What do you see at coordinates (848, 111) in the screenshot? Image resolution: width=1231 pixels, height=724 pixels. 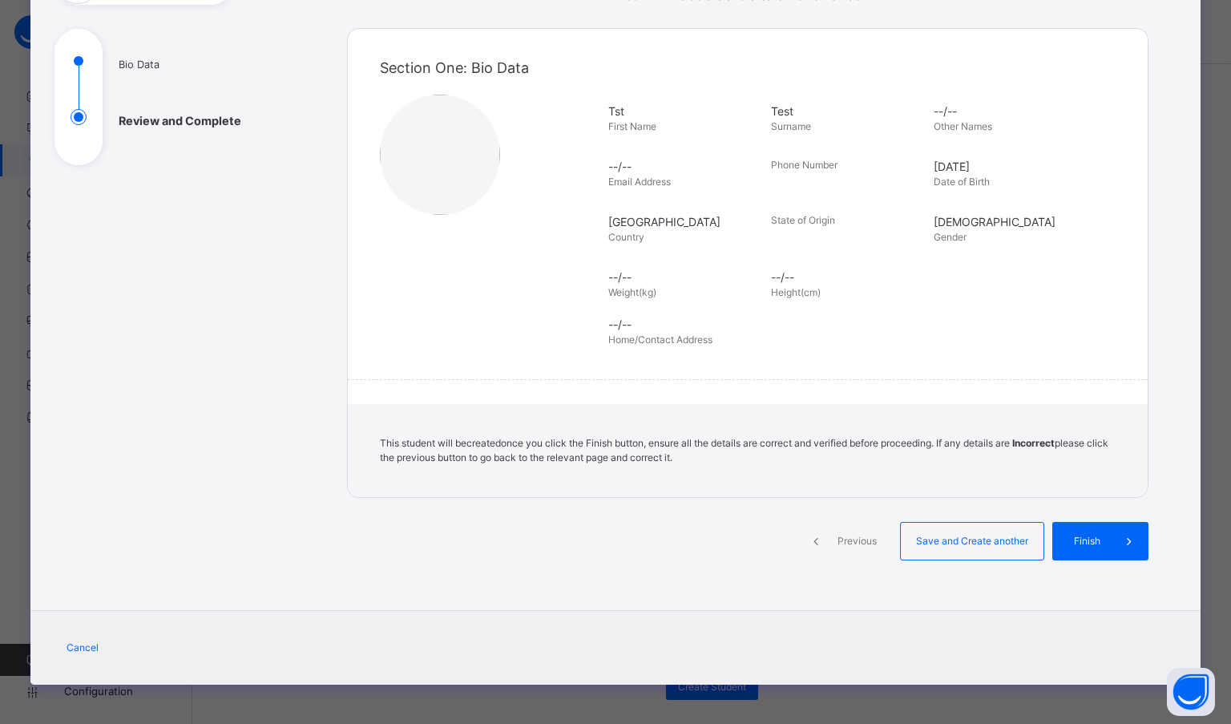 I see `span: Test` at bounding box center [848, 111].